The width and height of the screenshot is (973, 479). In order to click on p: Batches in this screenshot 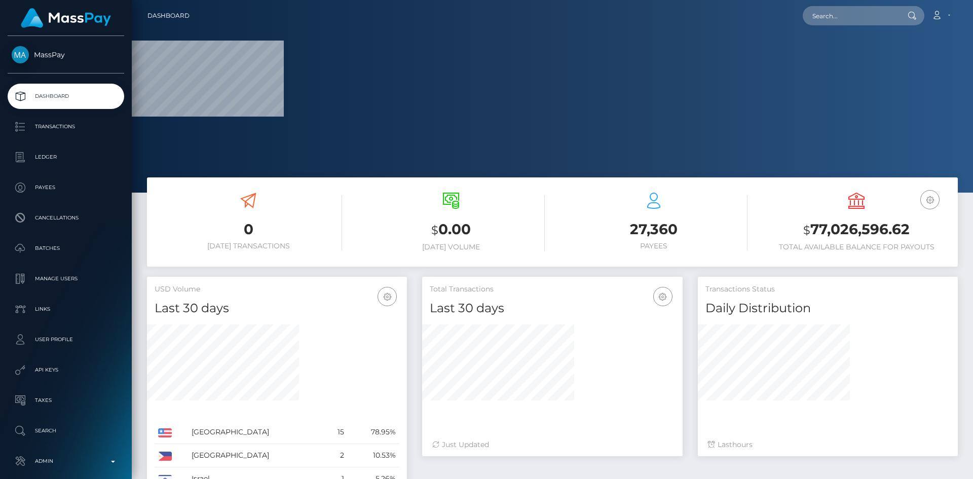, I will do `click(66, 248)`.